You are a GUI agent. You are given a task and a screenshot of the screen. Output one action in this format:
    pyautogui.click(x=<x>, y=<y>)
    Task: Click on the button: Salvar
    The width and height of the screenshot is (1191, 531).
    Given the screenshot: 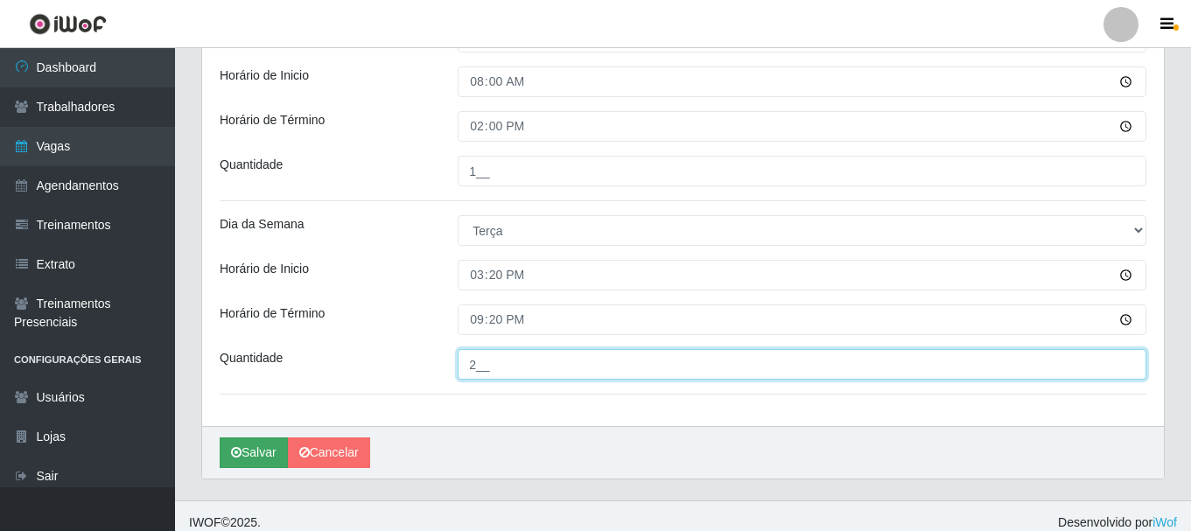 What is the action you would take?
    pyautogui.click(x=254, y=452)
    